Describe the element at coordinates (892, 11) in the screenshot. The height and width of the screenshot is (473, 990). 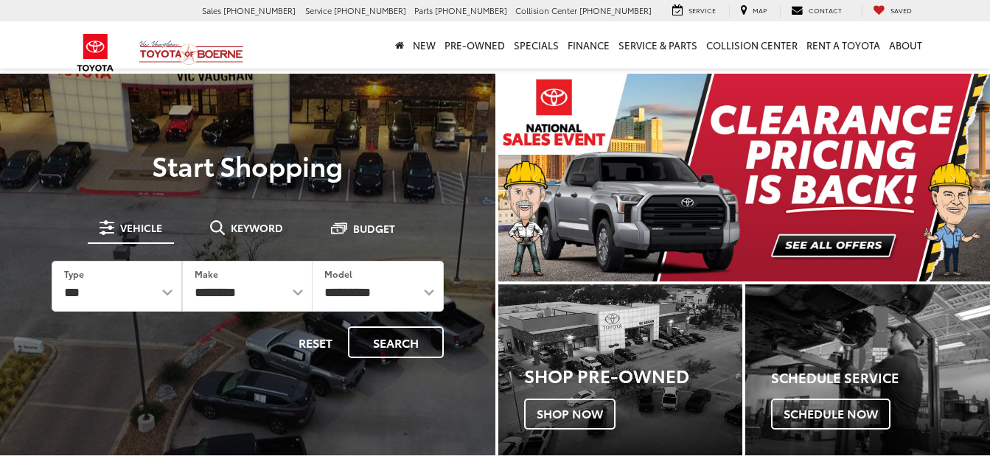
I see `a: My Saved Vehicles` at that location.